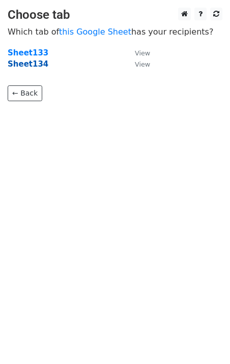 This screenshot has height=364, width=230. I want to click on a: ← Back, so click(25, 93).